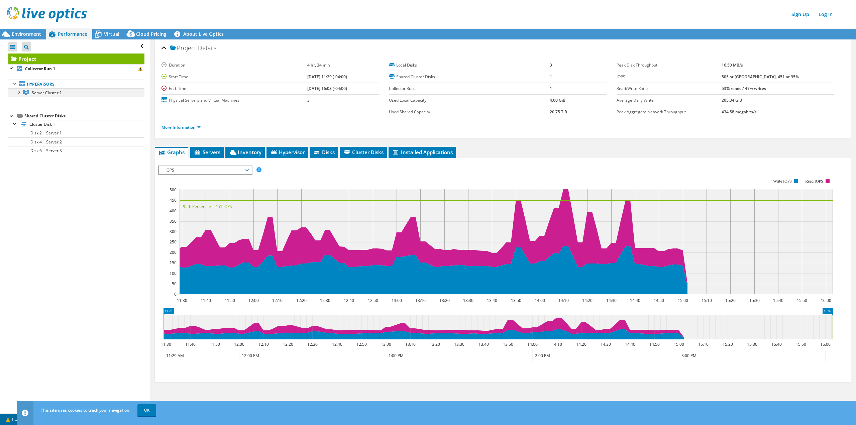  Describe the element at coordinates (782, 181) in the screenshot. I see `text: Write IOPS` at that location.